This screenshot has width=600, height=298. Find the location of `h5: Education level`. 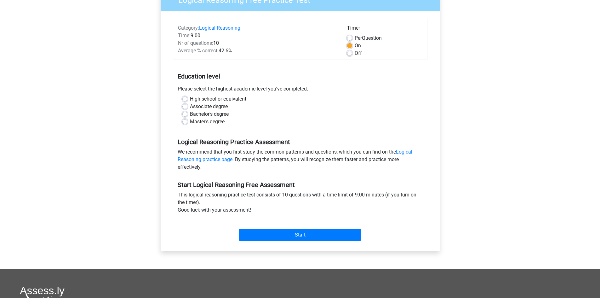

h5: Education level is located at coordinates (300, 76).